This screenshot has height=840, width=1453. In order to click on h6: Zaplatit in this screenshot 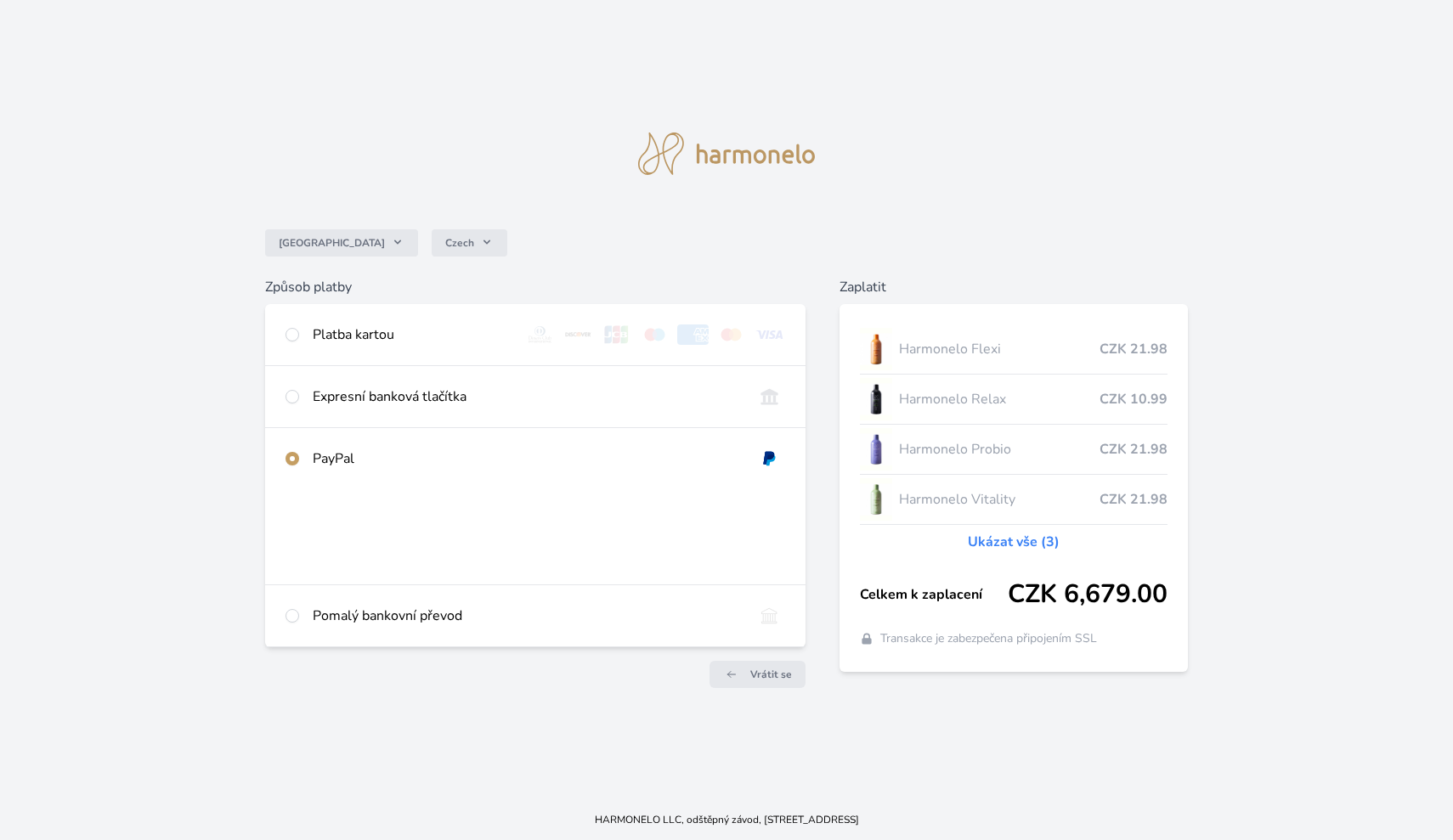, I will do `click(1013, 287)`.